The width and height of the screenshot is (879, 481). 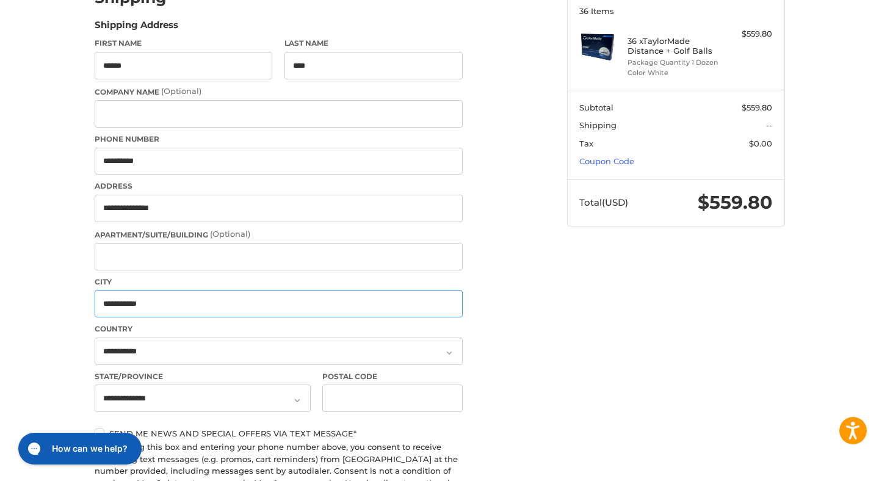 I want to click on label: Address, so click(x=278, y=186).